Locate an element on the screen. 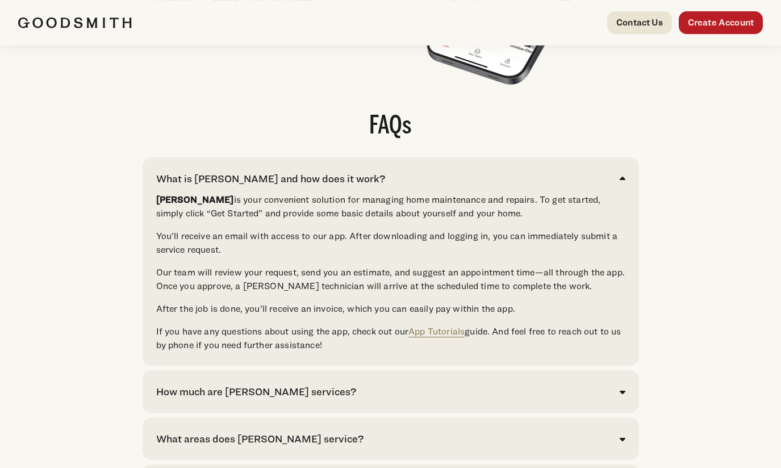 The image size is (781, 468). p: You’ll receive an email with access to our app. After downloading and logging in, you can immedia... is located at coordinates (391, 243).